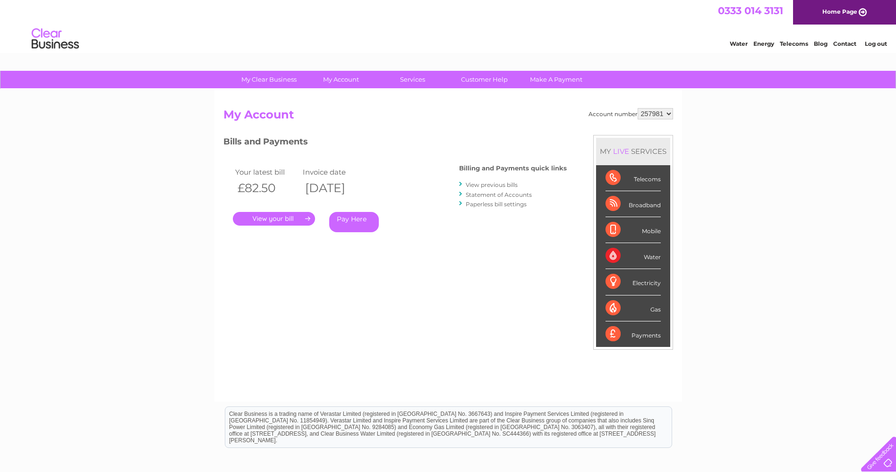  What do you see at coordinates (496, 204) in the screenshot?
I see `a: Paperless bill settings` at bounding box center [496, 204].